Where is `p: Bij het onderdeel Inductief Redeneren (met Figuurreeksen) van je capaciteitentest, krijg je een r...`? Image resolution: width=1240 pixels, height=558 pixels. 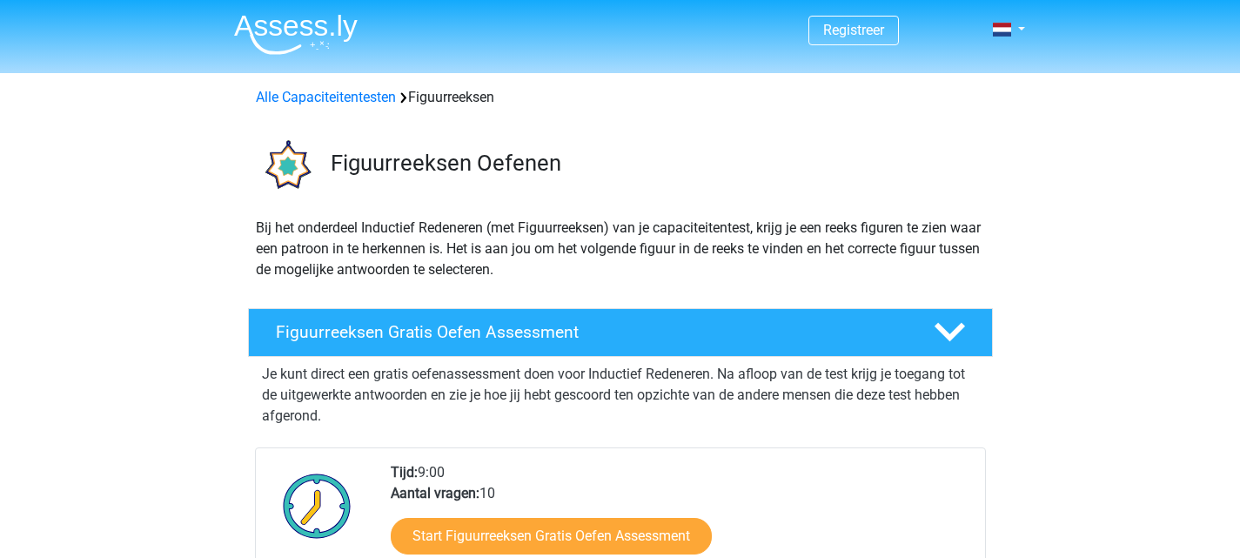 p: Bij het onderdeel Inductief Redeneren (met Figuurreeksen) van je capaciteitentest, krijg je een r... is located at coordinates (620, 249).